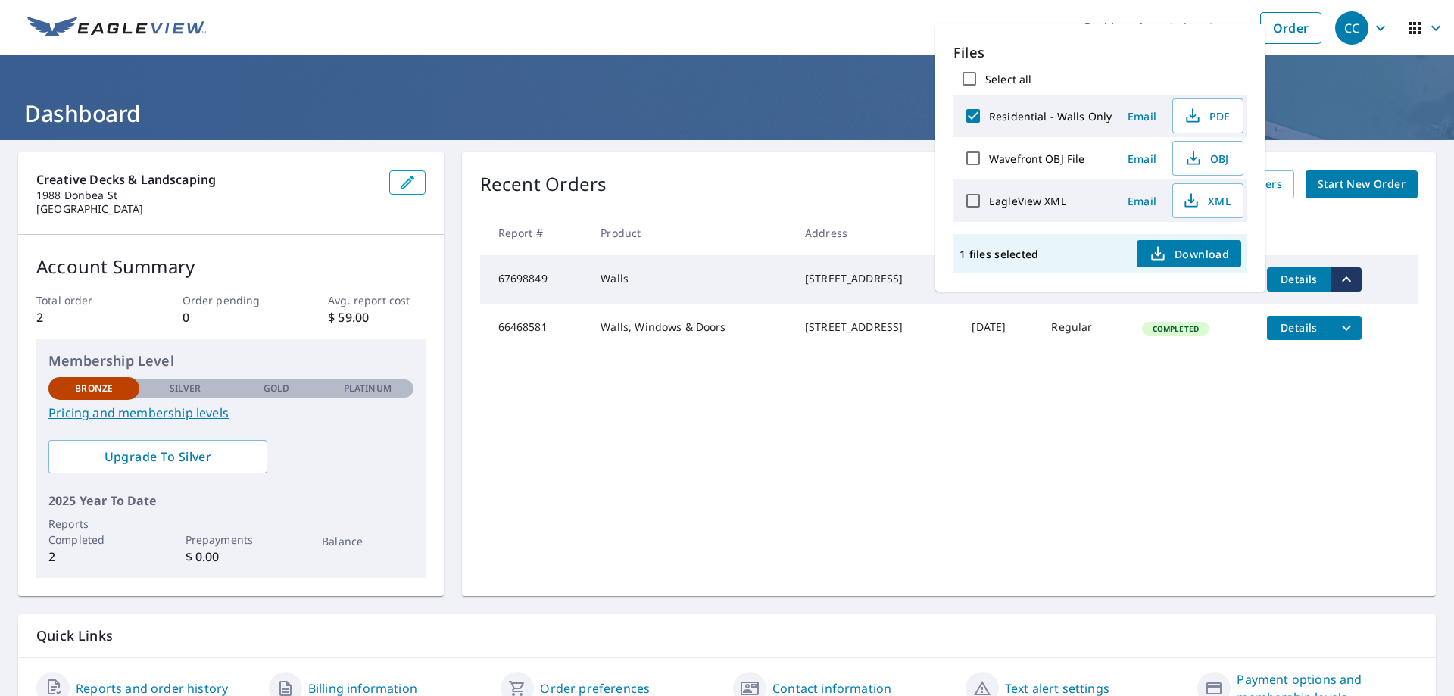 This screenshot has width=1454, height=696. I want to click on p: Bronze, so click(94, 389).